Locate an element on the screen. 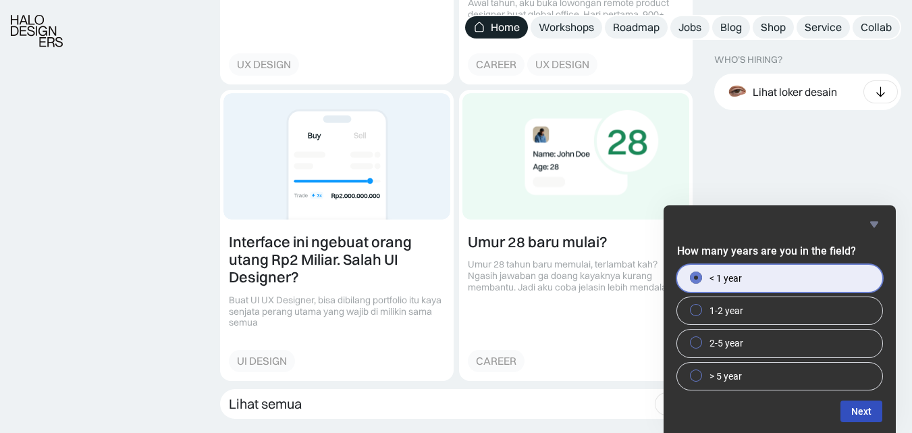  button: Next question is located at coordinates (862, 411).